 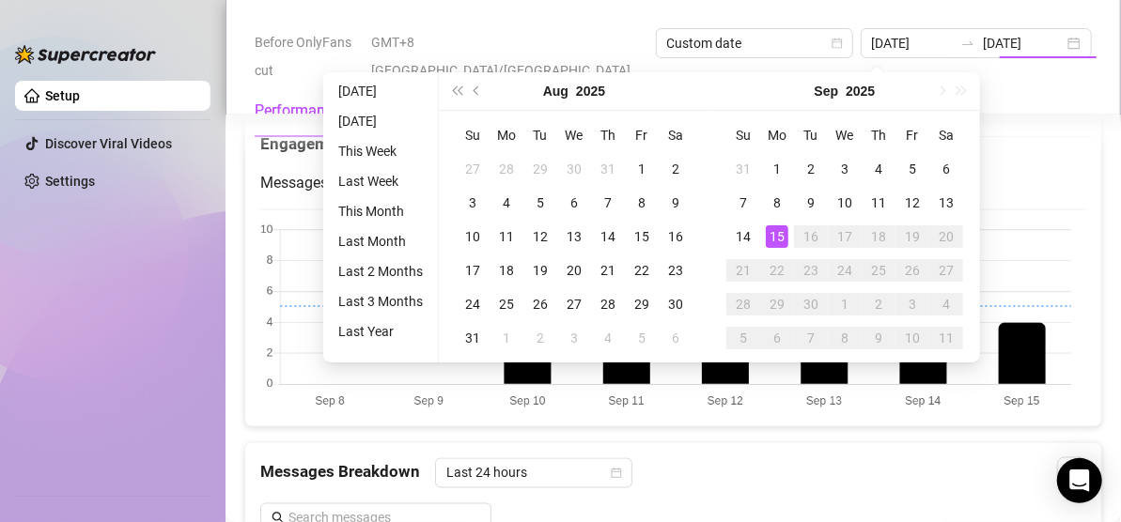 I want to click on span: Messages Sent, so click(x=311, y=182).